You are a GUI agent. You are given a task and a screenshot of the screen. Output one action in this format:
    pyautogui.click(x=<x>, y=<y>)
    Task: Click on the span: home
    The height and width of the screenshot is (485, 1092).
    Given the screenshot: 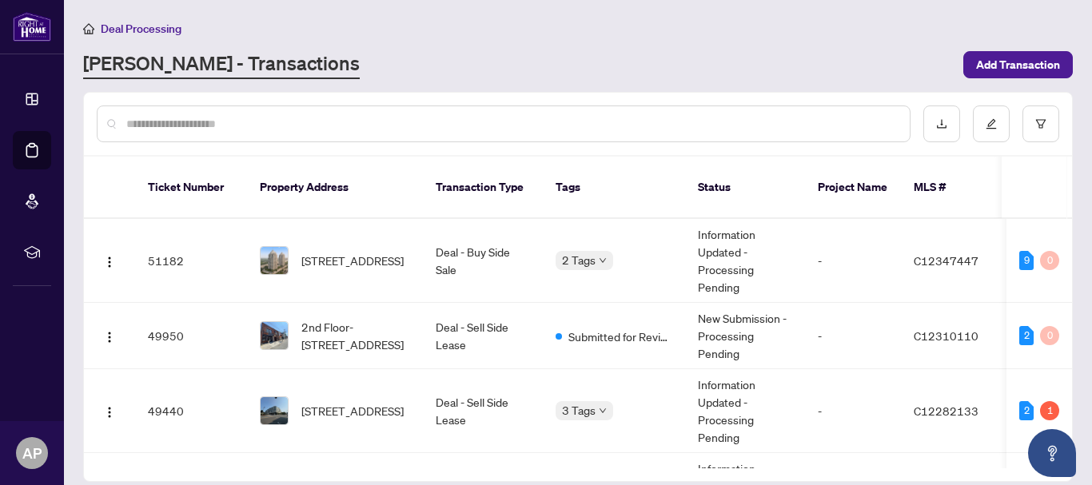 What is the action you would take?
    pyautogui.click(x=89, y=29)
    